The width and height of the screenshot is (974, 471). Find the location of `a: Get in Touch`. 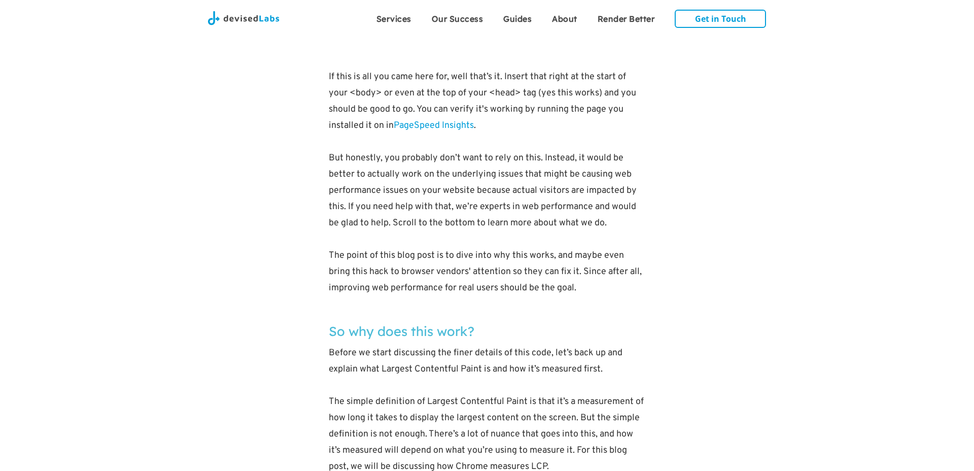

a: Get in Touch is located at coordinates (720, 19).